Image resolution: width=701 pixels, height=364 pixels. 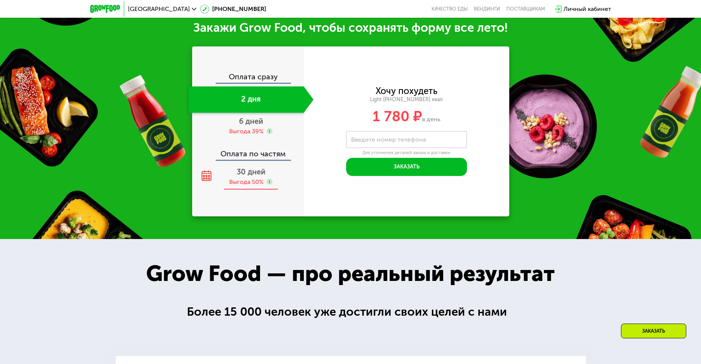 I want to click on a: Вендинги, so click(x=487, y=9).